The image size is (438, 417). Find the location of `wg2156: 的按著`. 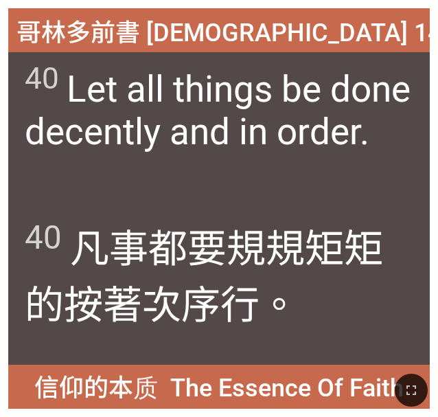

wg2156: 的按著 is located at coordinates (162, 305).